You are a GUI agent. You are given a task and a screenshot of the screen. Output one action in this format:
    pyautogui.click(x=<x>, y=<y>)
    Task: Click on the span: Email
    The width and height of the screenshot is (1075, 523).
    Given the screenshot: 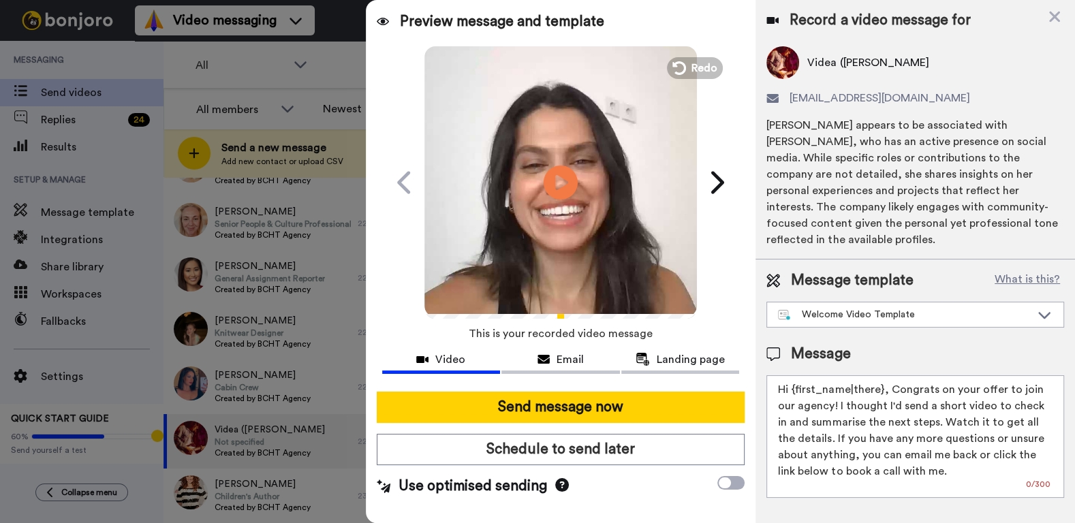 What is the action you would take?
    pyautogui.click(x=570, y=360)
    